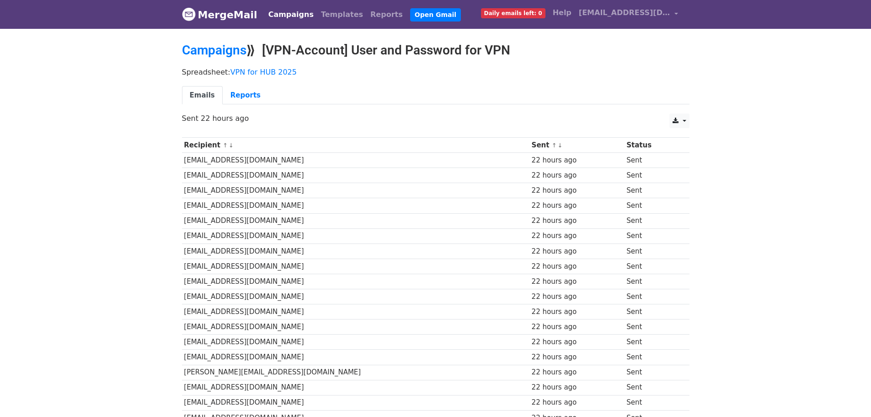 The width and height of the screenshot is (871, 417). What do you see at coordinates (513, 13) in the screenshot?
I see `a: Daily emails left: 0` at bounding box center [513, 13].